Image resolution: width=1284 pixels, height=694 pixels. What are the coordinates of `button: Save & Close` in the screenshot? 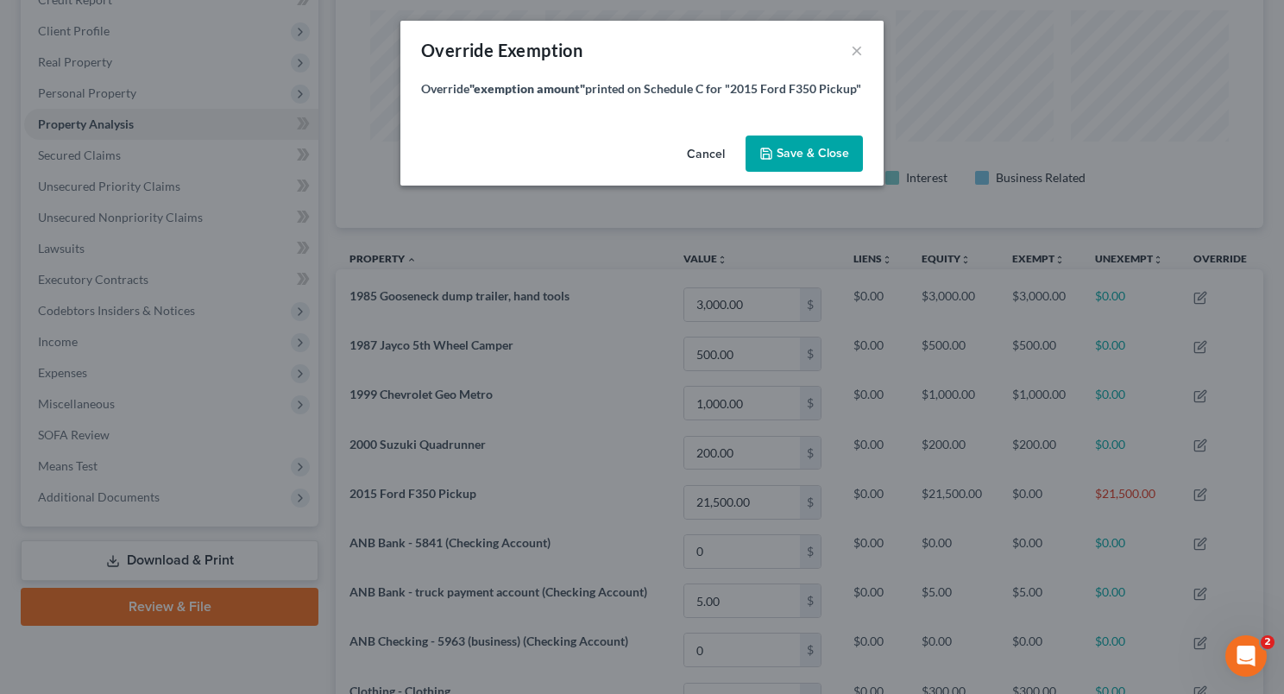 It's located at (805, 154).